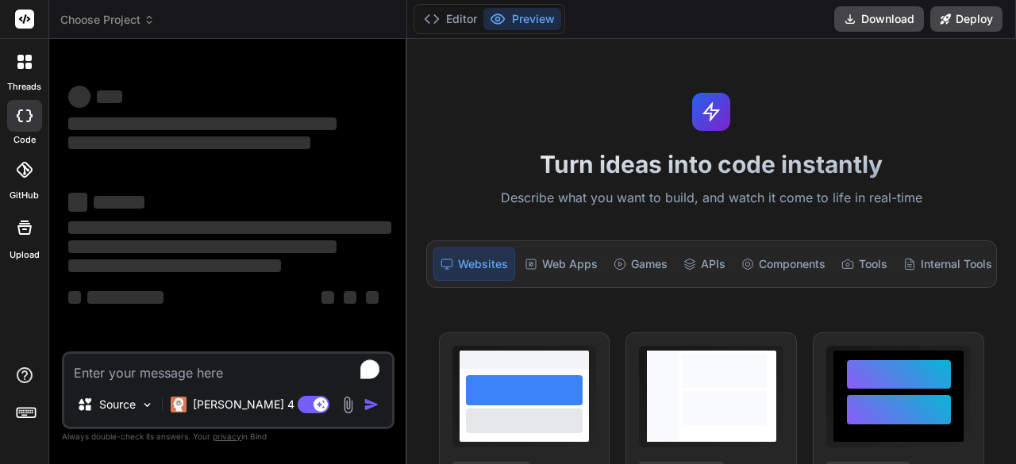  I want to click on div: Web Apps, so click(561, 264).